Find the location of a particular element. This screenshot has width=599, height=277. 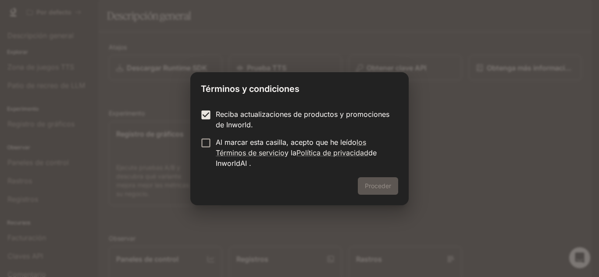

a: los Términos de servicio is located at coordinates (291, 148).